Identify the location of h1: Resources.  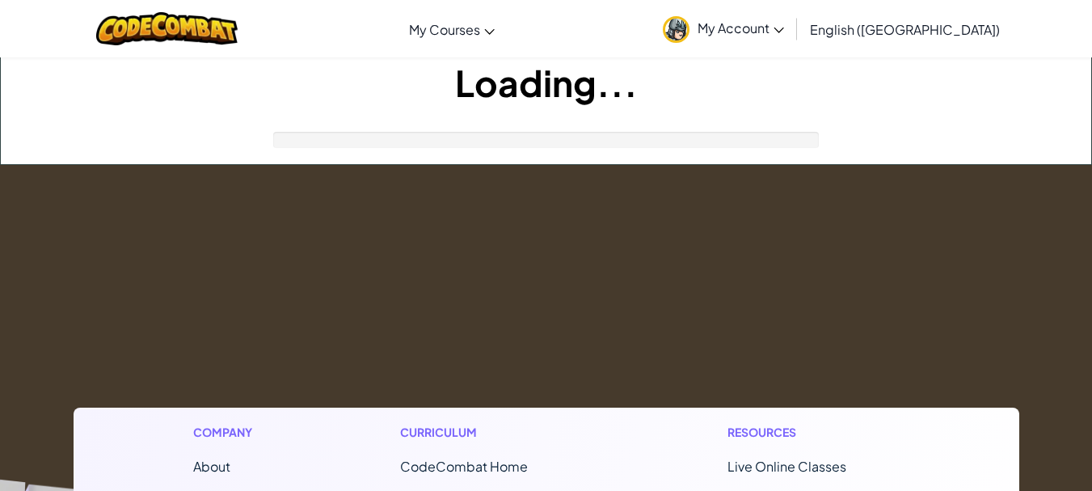
(813, 432).